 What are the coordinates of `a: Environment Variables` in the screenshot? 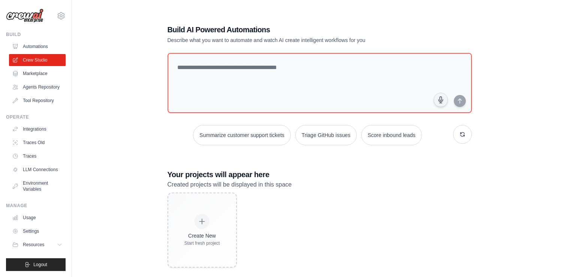 It's located at (37, 186).